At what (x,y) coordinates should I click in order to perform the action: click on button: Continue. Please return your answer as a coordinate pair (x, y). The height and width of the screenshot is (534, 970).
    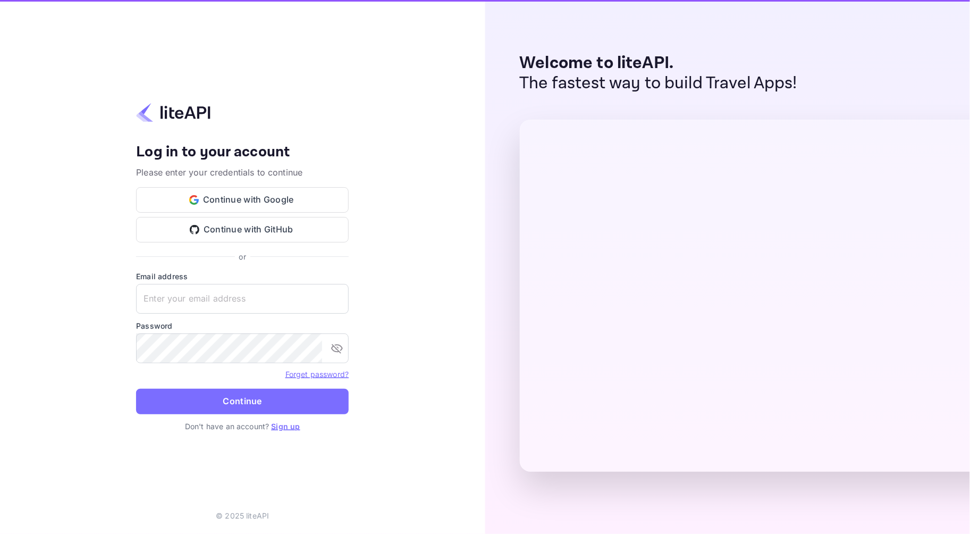
    Looking at the image, I should click on (242, 401).